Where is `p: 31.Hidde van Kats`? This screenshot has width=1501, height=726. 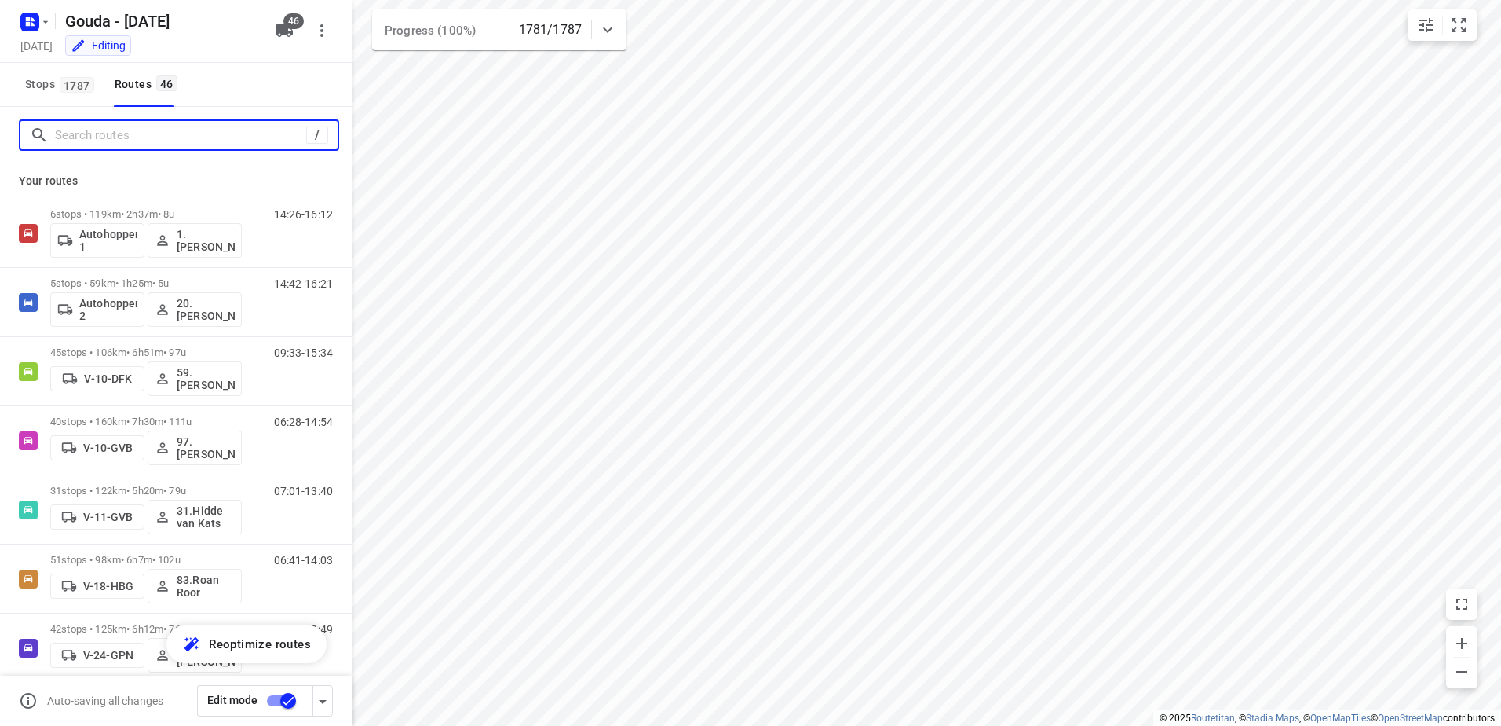 p: 31.Hidde van Kats is located at coordinates (206, 517).